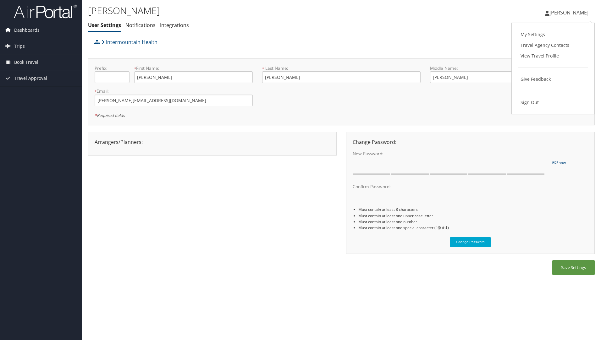  I want to click on label: Prefix:, so click(112, 68).